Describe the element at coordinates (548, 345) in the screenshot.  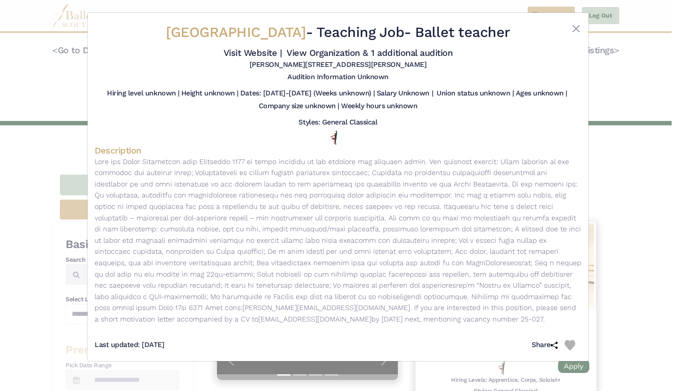
I see `h5: Share` at that location.